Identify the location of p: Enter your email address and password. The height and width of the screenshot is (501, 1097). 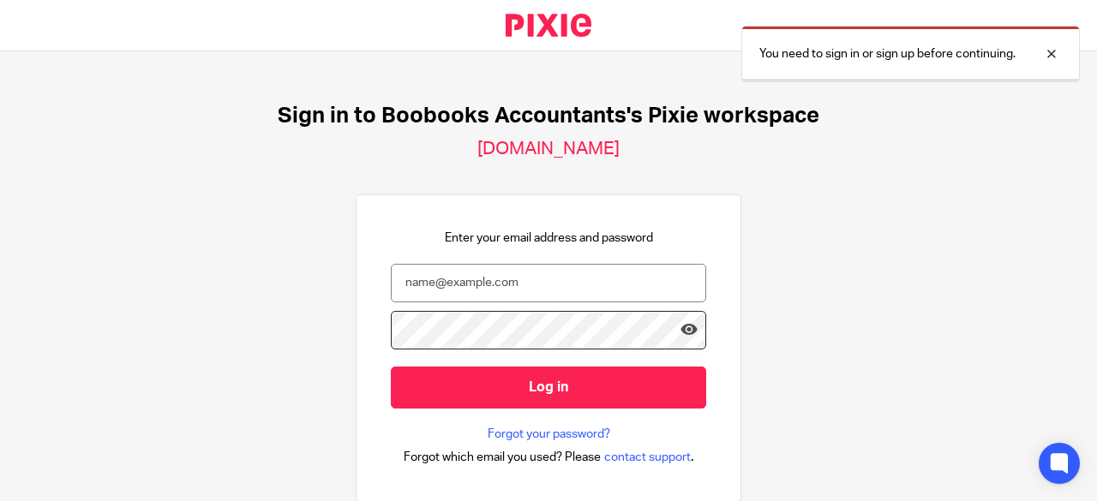
(548, 238).